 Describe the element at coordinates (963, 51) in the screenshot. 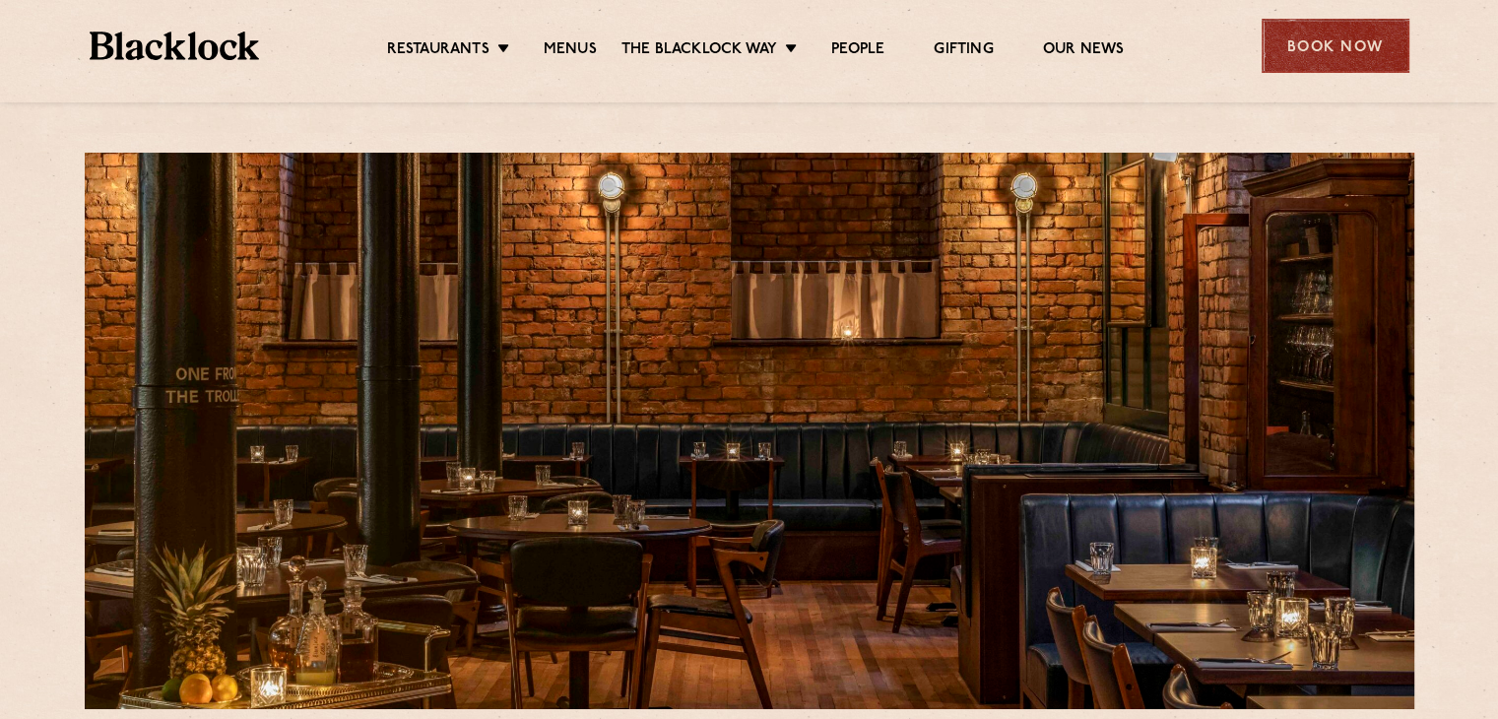

I see `a: Gifting` at that location.